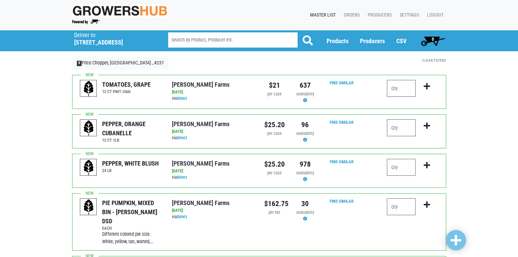 This screenshot has height=257, width=518. I want to click on span: Producers, so click(372, 41).